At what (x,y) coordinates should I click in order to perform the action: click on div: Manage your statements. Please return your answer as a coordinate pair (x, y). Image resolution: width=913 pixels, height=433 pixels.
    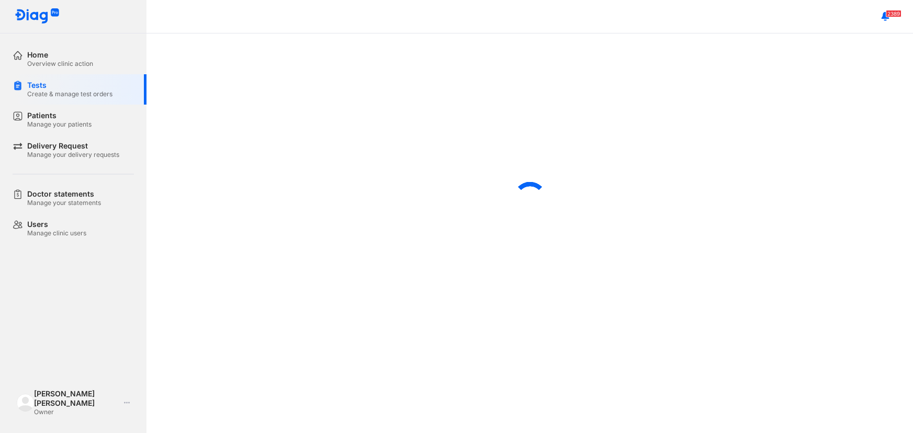
    Looking at the image, I should click on (64, 203).